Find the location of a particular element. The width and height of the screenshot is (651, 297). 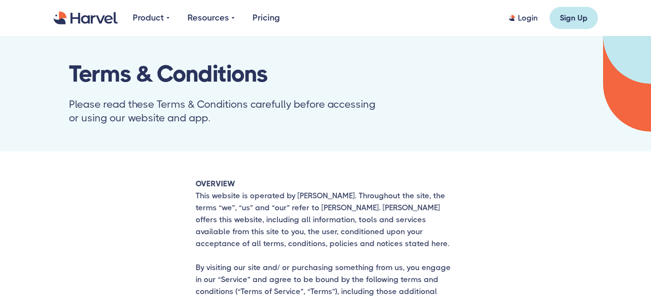

div: Login is located at coordinates (527, 18).